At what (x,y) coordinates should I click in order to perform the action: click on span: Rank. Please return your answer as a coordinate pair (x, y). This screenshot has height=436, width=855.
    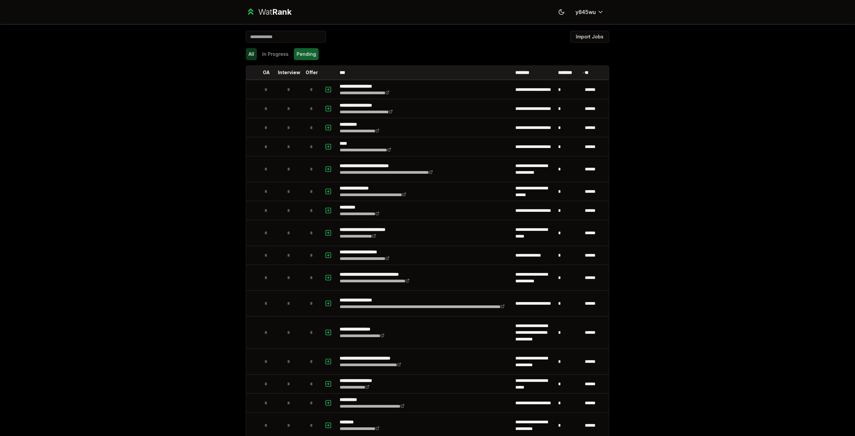
    Looking at the image, I should click on (282, 12).